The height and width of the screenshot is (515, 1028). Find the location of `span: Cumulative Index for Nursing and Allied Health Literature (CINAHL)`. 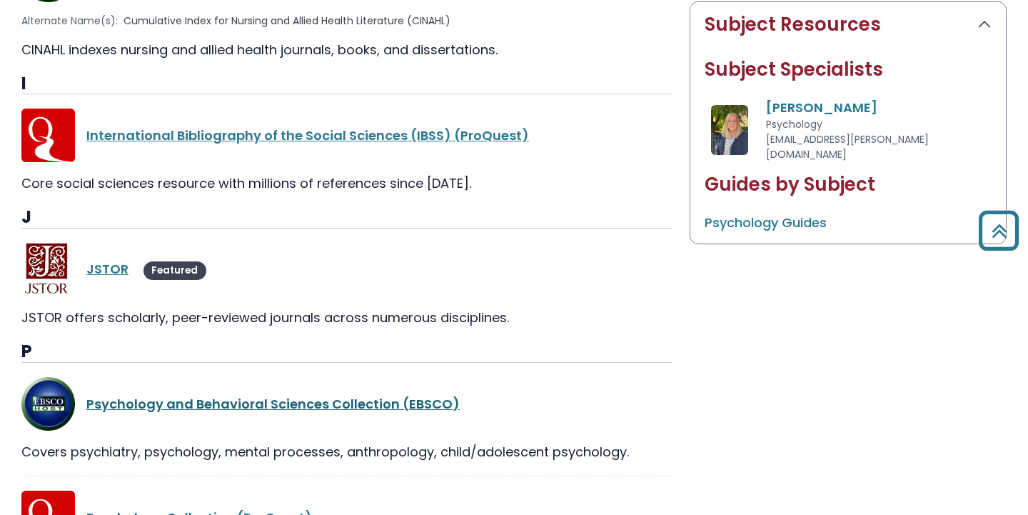

span: Cumulative Index for Nursing and Allied Health Literature (CINAHL) is located at coordinates (287, 21).